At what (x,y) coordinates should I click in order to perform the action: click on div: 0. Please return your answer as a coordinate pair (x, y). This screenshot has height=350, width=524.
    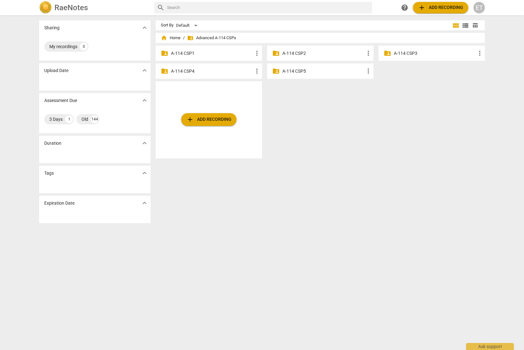
    Looking at the image, I should click on (84, 47).